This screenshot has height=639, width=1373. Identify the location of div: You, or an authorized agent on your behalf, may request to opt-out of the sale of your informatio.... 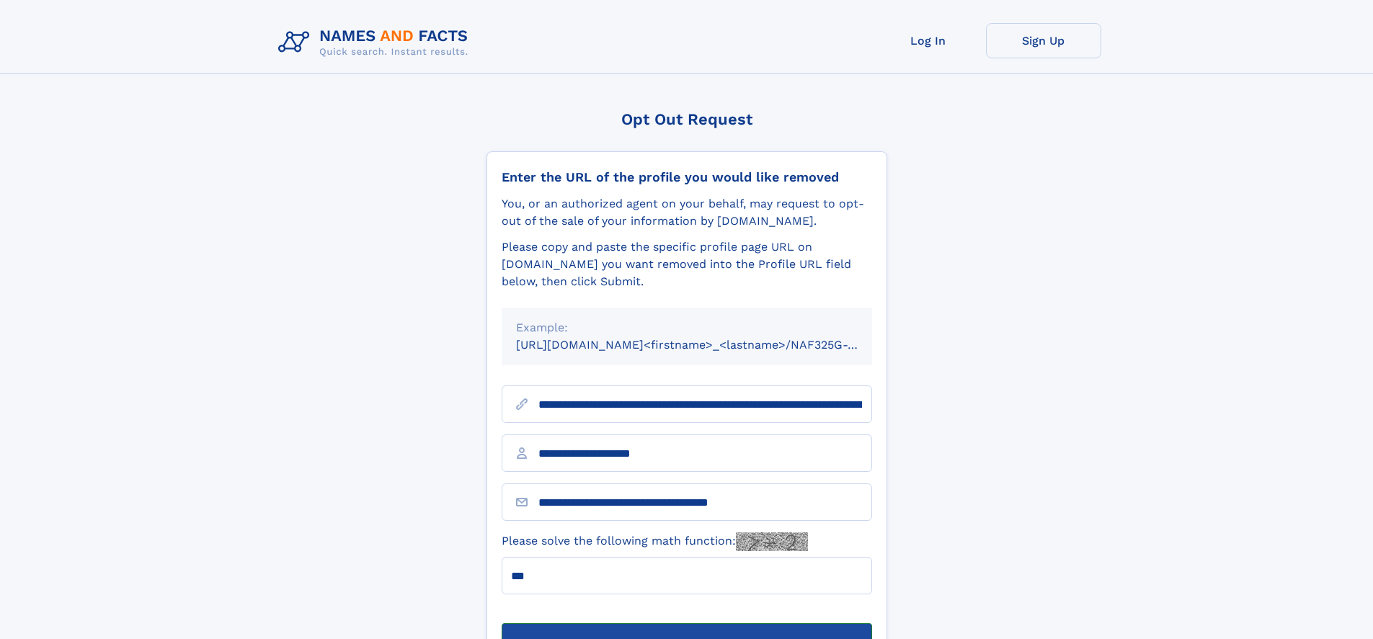
(687, 213).